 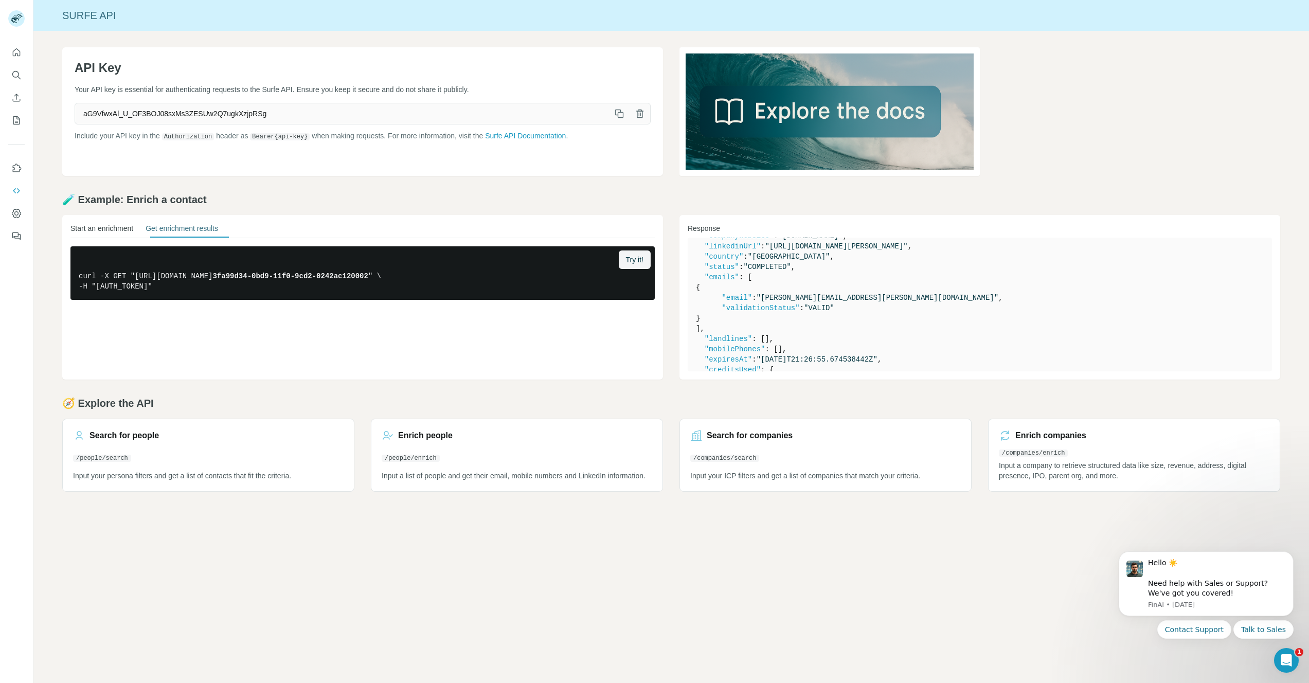 What do you see at coordinates (91, 91) in the screenshot?
I see `button: Quick reply: Contact Support` at bounding box center [91, 91].